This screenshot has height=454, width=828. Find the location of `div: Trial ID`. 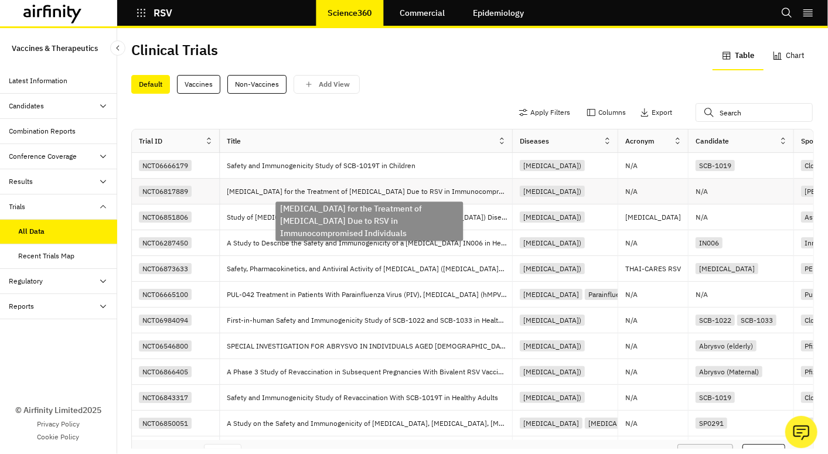

div: Trial ID is located at coordinates (151, 141).